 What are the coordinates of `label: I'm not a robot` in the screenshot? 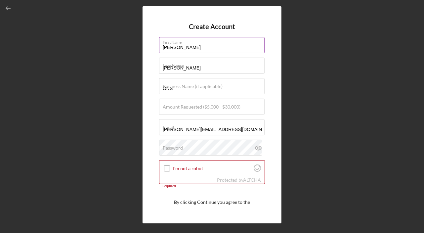 It's located at (212, 168).